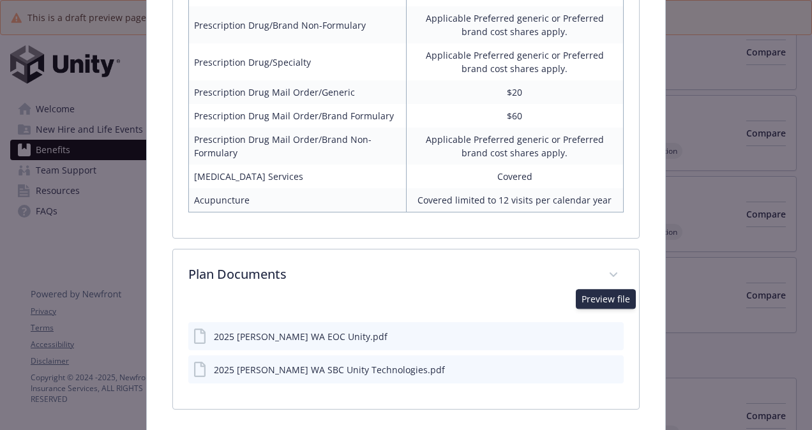 The height and width of the screenshot is (430, 812). I want to click on td: Covered limited to 12 visits per calendar year, so click(515, 200).